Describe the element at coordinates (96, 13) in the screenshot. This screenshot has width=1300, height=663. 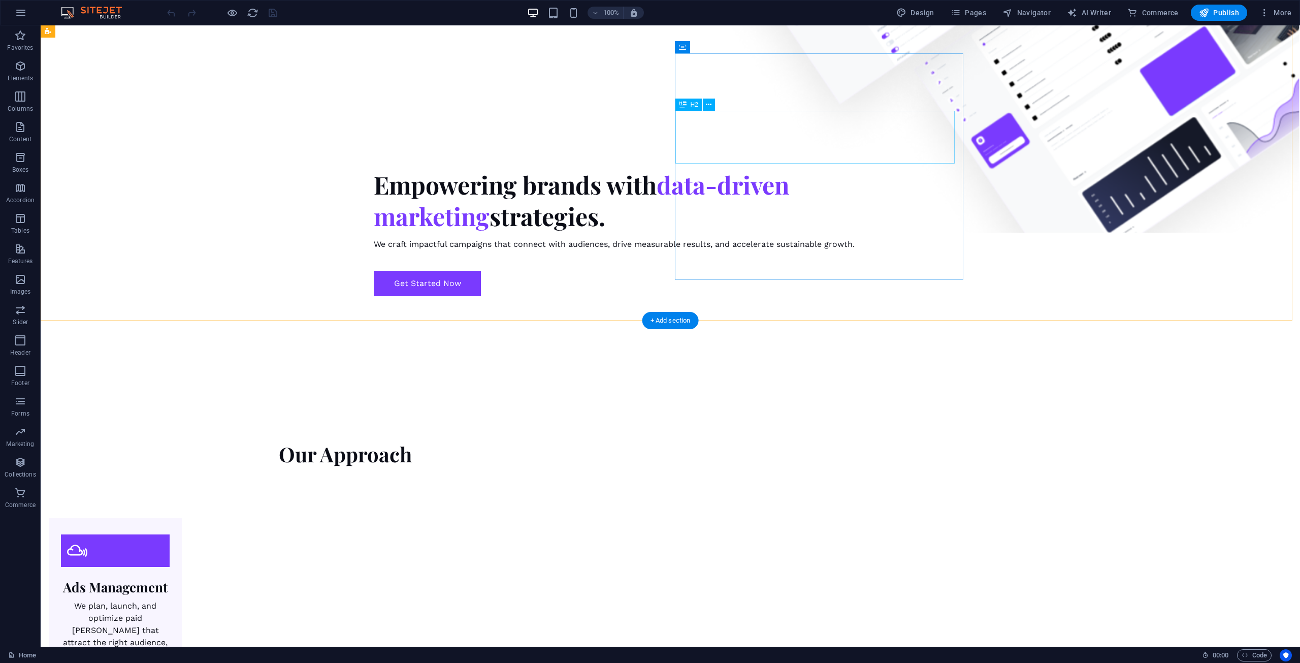
I see `img: Editor Logo` at that location.